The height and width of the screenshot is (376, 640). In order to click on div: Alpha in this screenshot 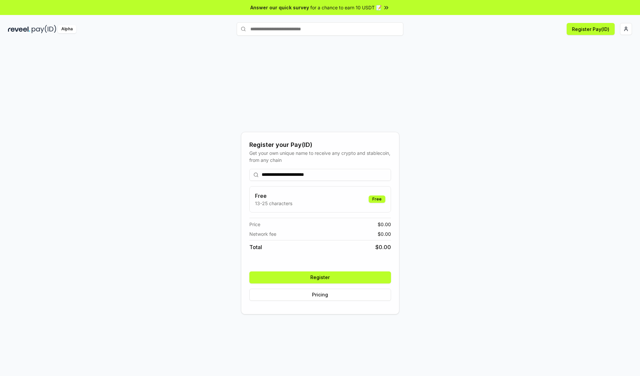, I will do `click(67, 29)`.